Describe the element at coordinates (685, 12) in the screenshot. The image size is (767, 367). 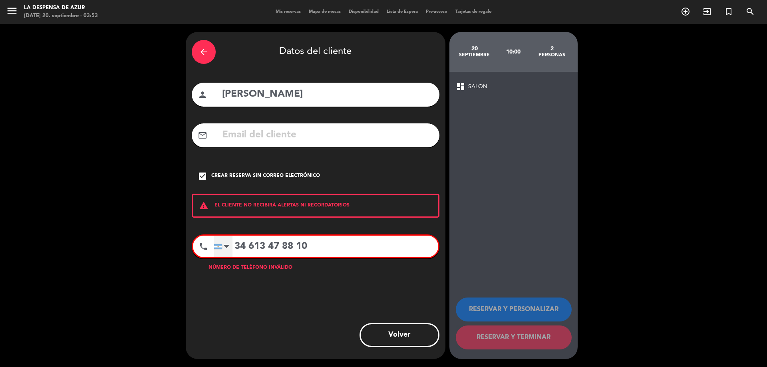
I see `i: add_circle_outline` at that location.